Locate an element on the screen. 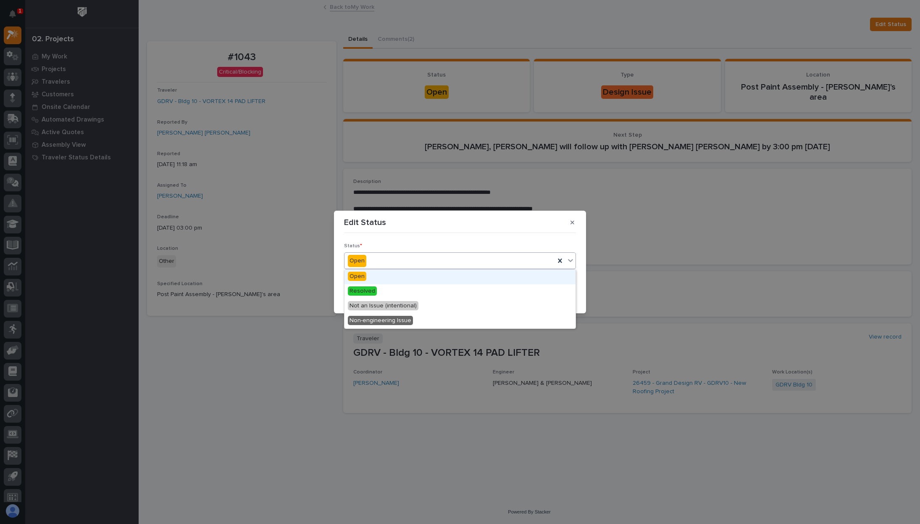 The width and height of the screenshot is (920, 524). p: Edit Status is located at coordinates (365, 222).